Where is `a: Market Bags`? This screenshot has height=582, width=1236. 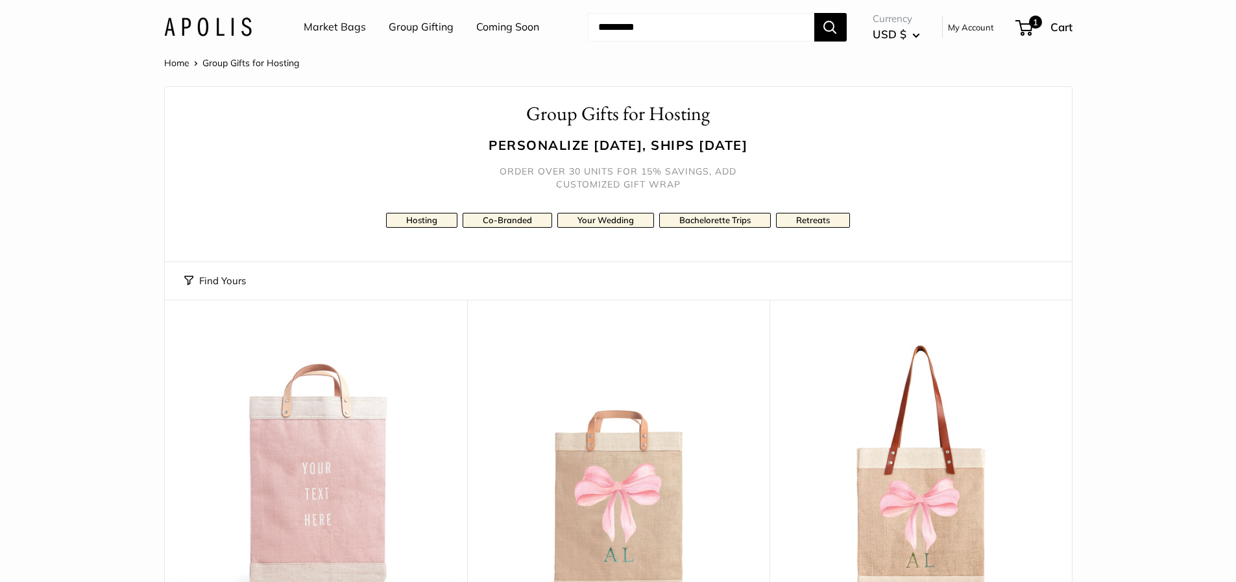
a: Market Bags is located at coordinates (335, 27).